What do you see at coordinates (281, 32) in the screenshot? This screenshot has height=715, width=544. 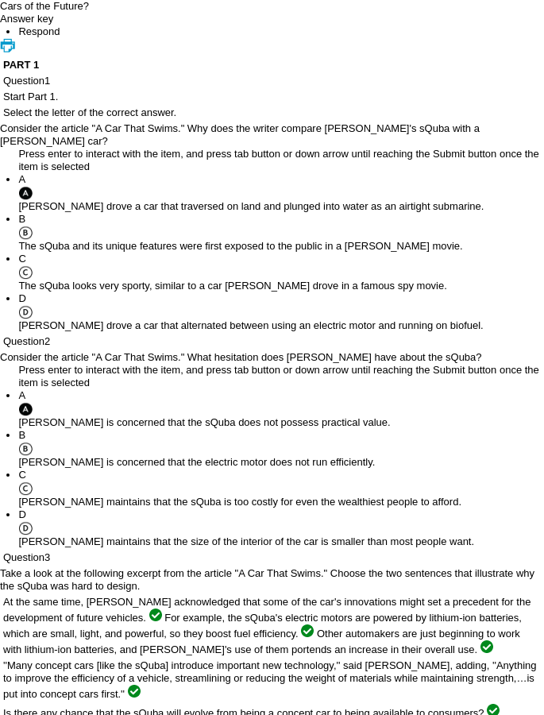 I see `div: This is the Respond Tab` at bounding box center [281, 32].